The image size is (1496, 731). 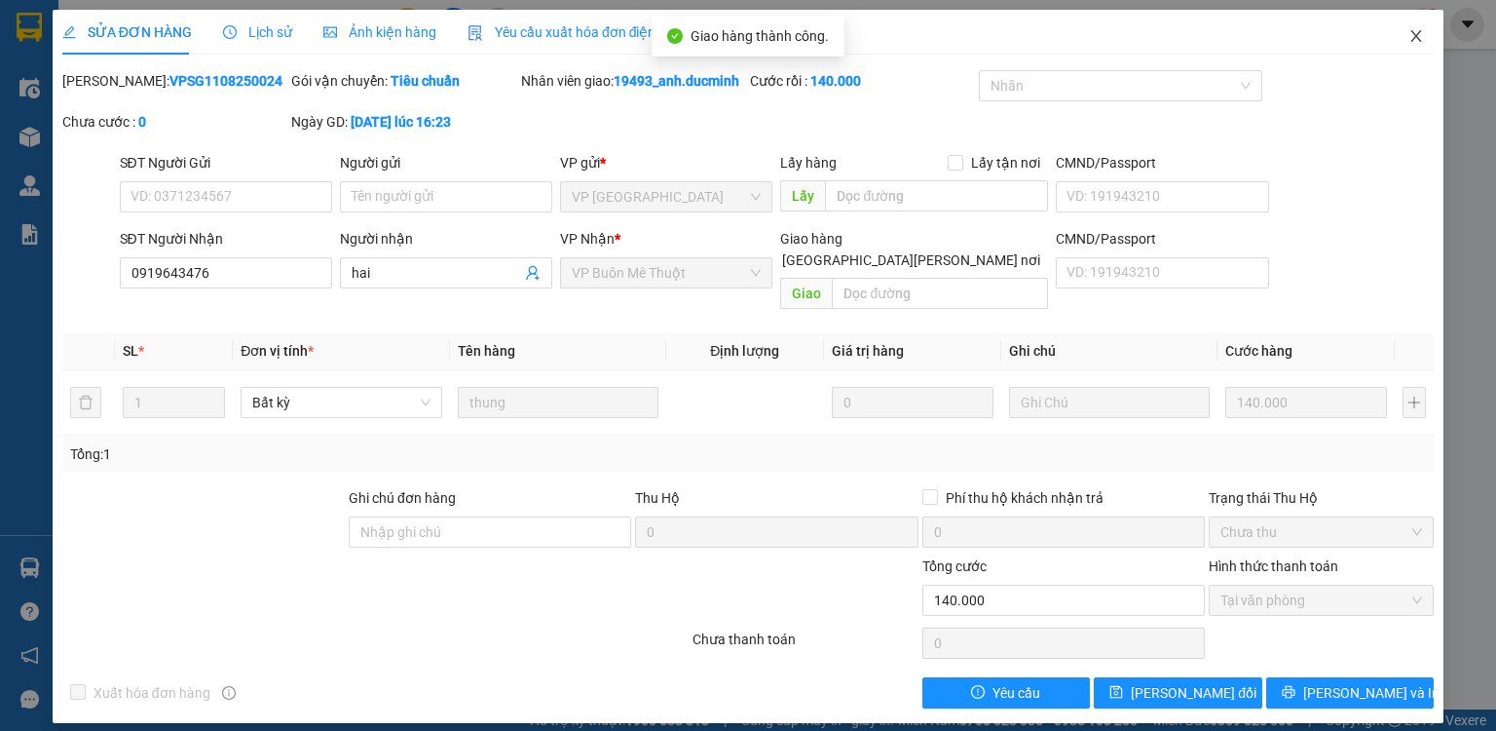 What do you see at coordinates (226, 163) in the screenshot?
I see `div: SĐT Người Gửi` at bounding box center [226, 163].